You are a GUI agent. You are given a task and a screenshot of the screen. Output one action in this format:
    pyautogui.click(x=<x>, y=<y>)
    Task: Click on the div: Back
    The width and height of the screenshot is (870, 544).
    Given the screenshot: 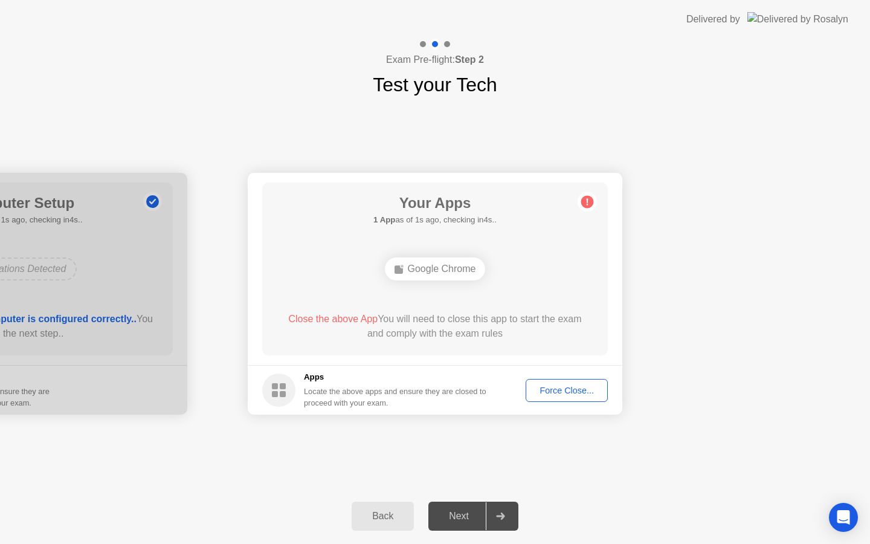 What is the action you would take?
    pyautogui.click(x=383, y=516)
    